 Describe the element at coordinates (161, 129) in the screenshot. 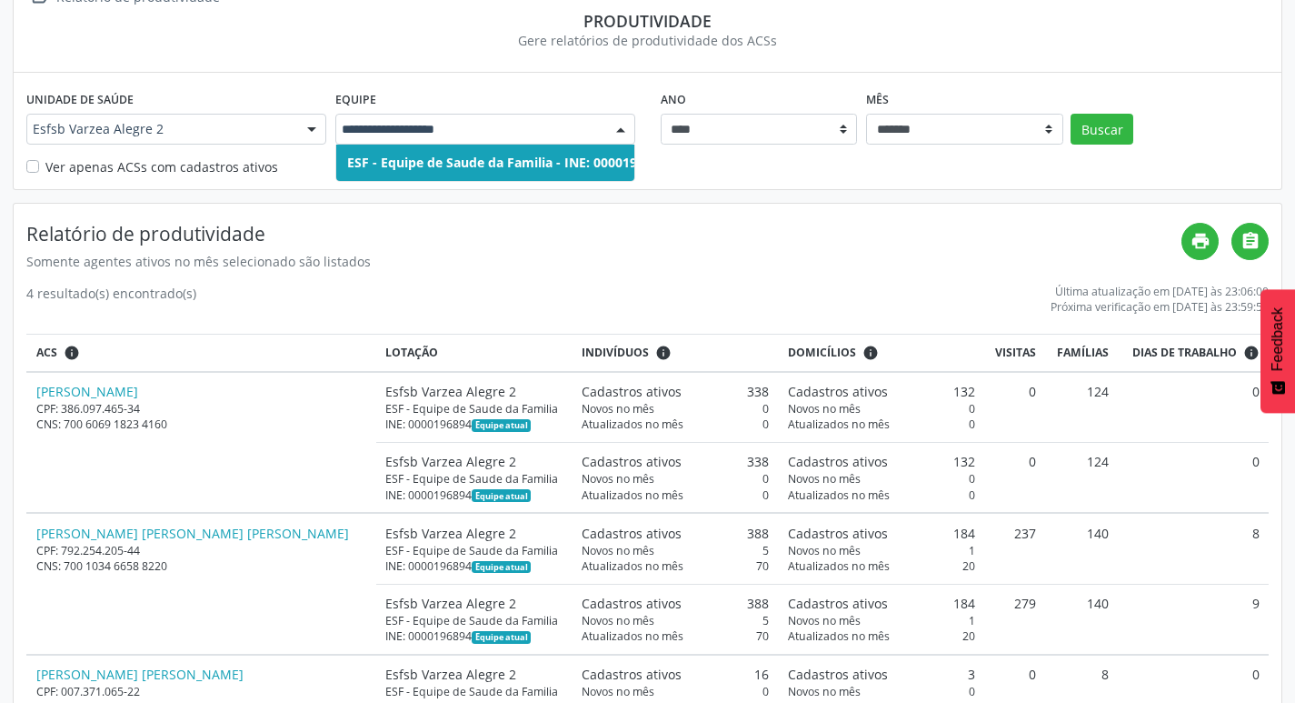

I see `span: Esfsb Varzea Alegre 2` at that location.